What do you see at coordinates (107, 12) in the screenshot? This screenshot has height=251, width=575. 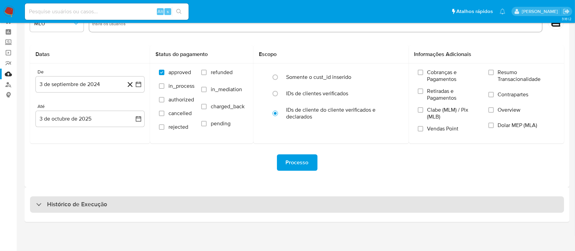 I see `input: Pesquise usuários ou casos...` at bounding box center [107, 12].